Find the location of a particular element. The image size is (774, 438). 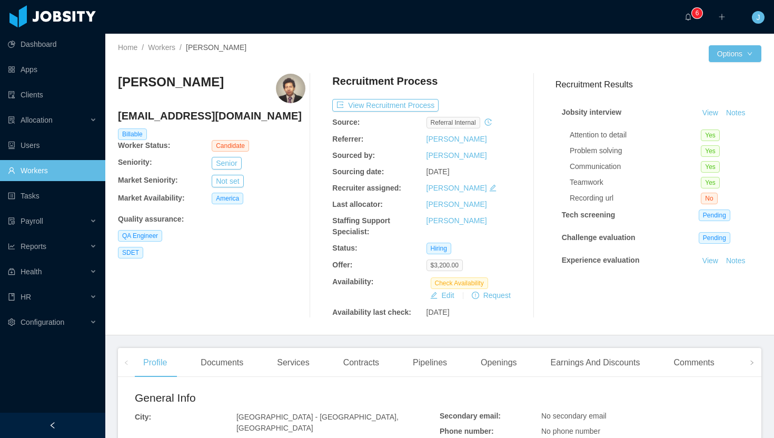

span: No secondary email is located at coordinates (574, 416).